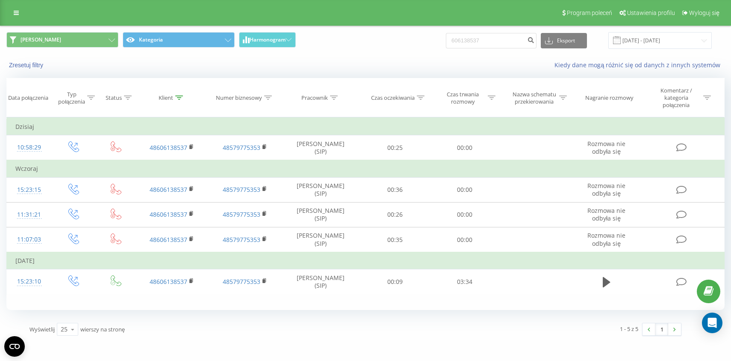  I want to click on div: 15:23:15, so click(29, 190).